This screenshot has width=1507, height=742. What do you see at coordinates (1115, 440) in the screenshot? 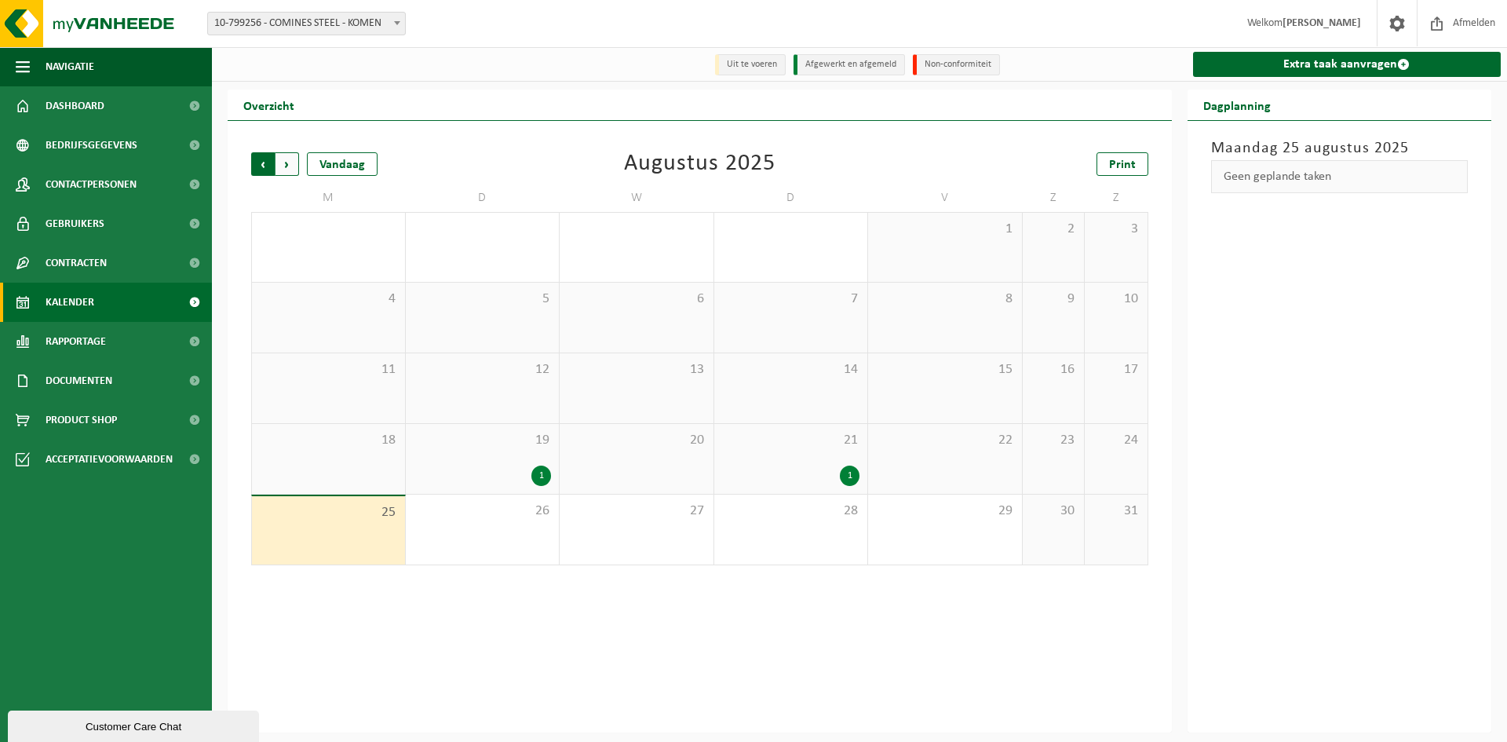
I see `span: 24` at bounding box center [1115, 440].